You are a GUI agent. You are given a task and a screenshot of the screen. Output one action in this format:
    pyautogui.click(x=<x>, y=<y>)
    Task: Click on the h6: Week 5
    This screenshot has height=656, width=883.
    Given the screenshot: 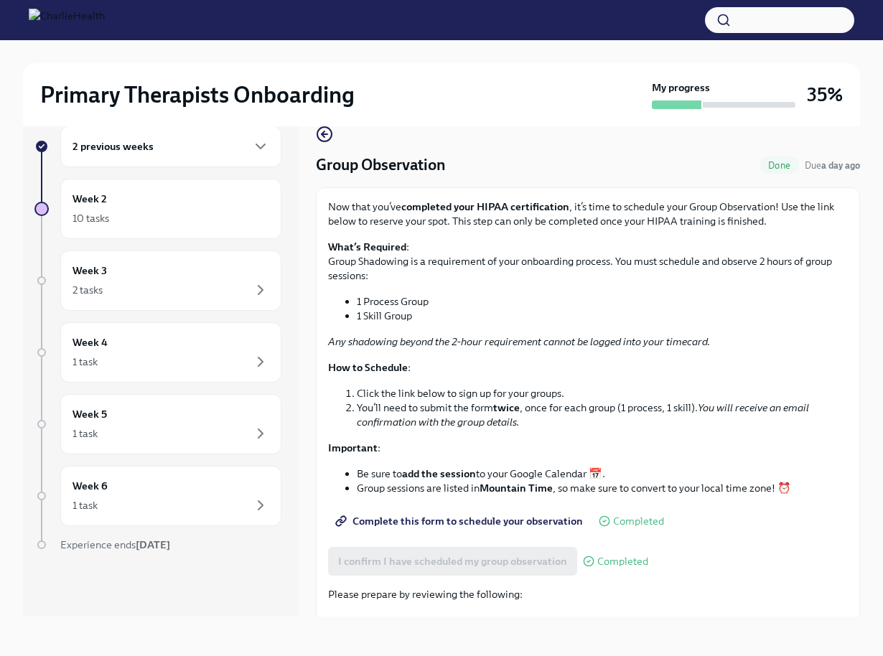 What is the action you would take?
    pyautogui.click(x=90, y=414)
    